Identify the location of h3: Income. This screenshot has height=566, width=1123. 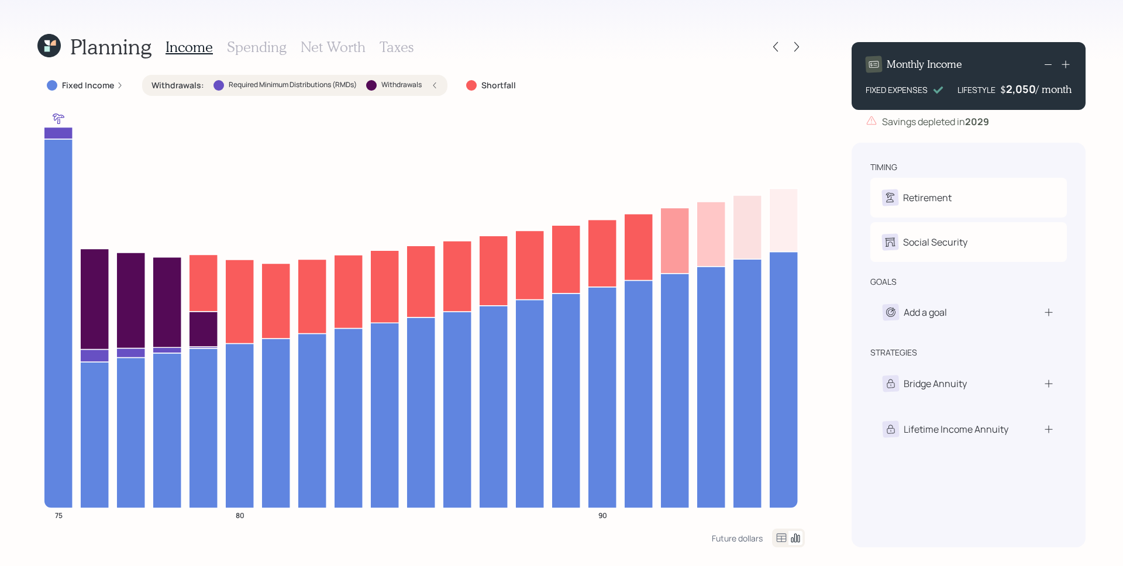
(189, 47).